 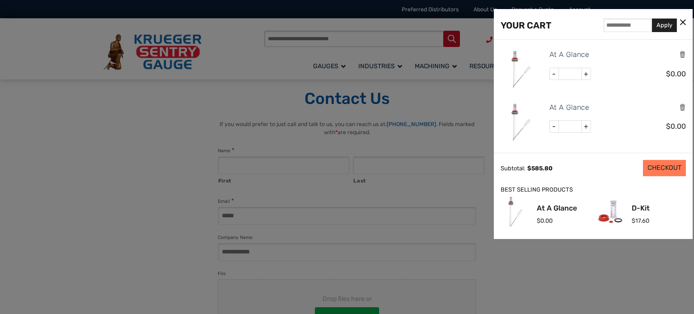 I want to click on div: YOUR CART, so click(x=526, y=25).